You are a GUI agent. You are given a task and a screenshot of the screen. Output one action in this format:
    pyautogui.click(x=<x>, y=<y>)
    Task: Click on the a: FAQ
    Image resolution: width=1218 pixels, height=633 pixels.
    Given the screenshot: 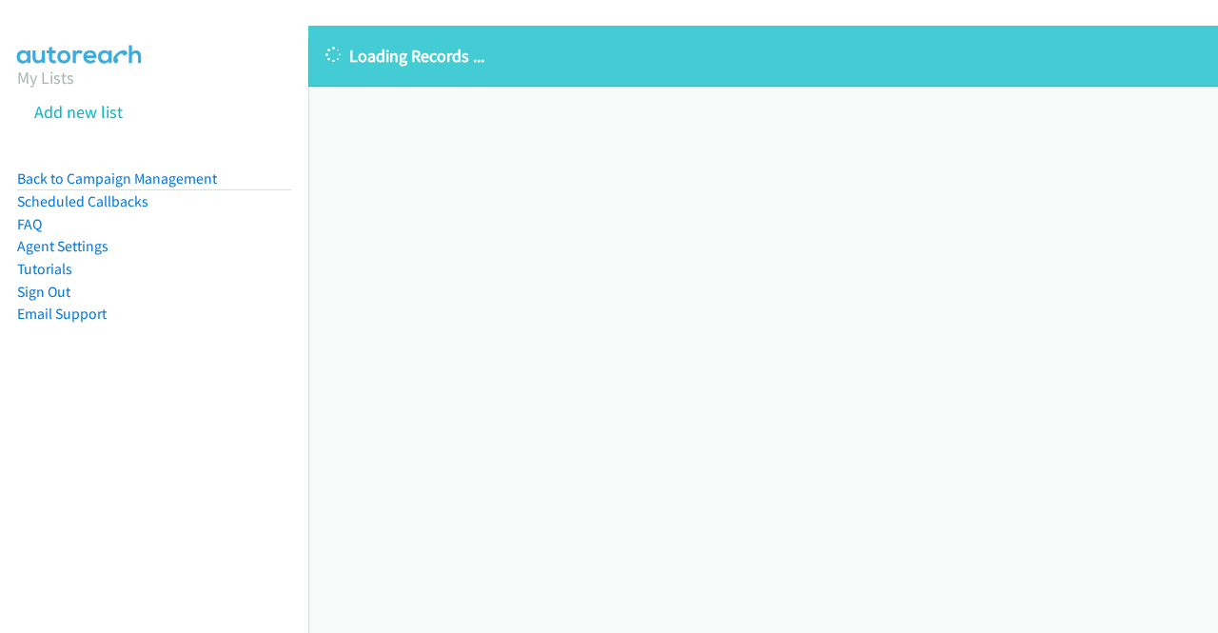 What is the action you would take?
    pyautogui.click(x=30, y=224)
    